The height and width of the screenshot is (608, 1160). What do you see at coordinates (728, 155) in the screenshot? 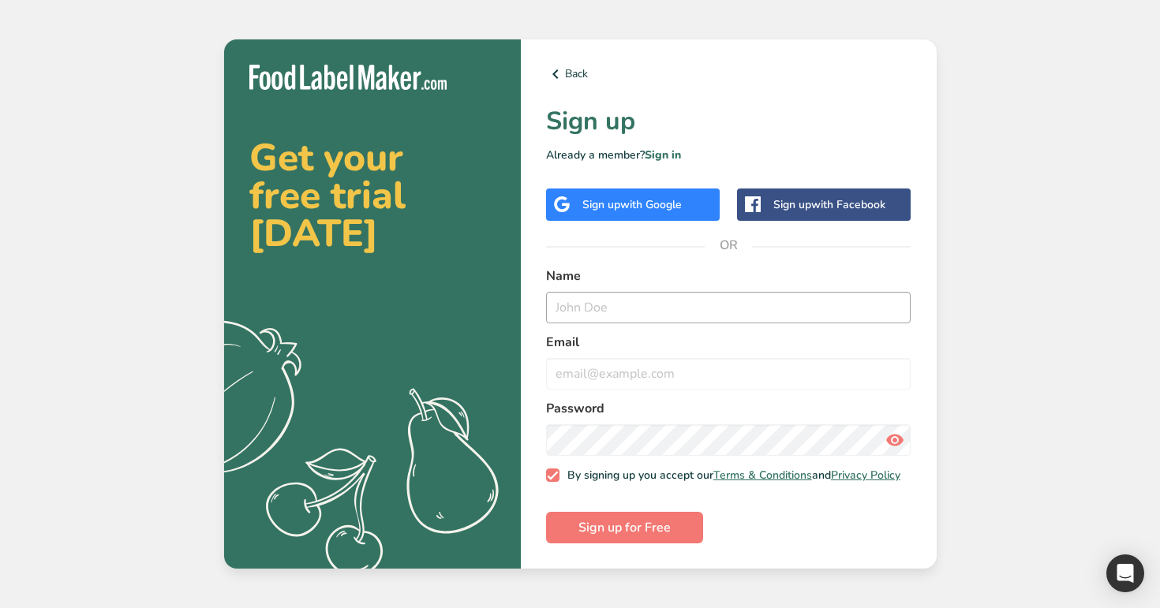
I see `p: Already a member?` at bounding box center [728, 155].